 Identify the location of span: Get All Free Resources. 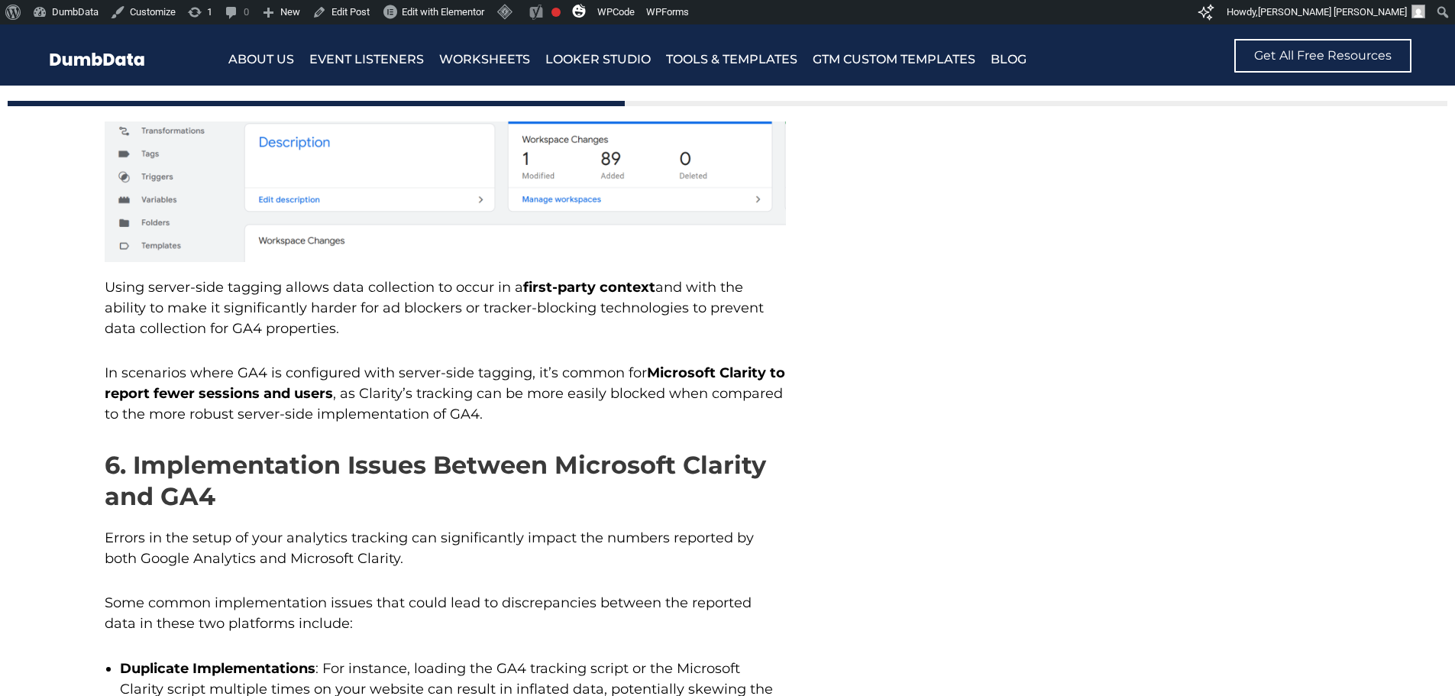
(1323, 56).